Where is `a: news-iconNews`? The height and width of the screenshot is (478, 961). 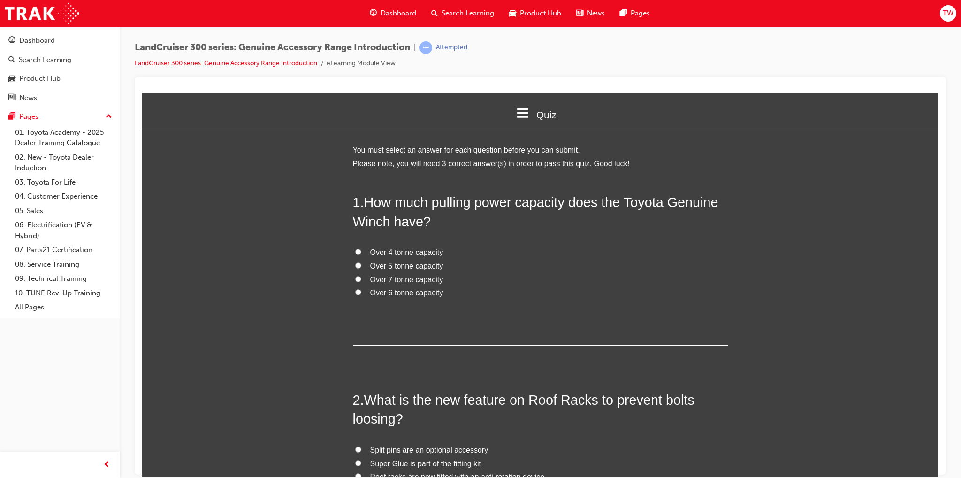
a: news-iconNews is located at coordinates (591, 13).